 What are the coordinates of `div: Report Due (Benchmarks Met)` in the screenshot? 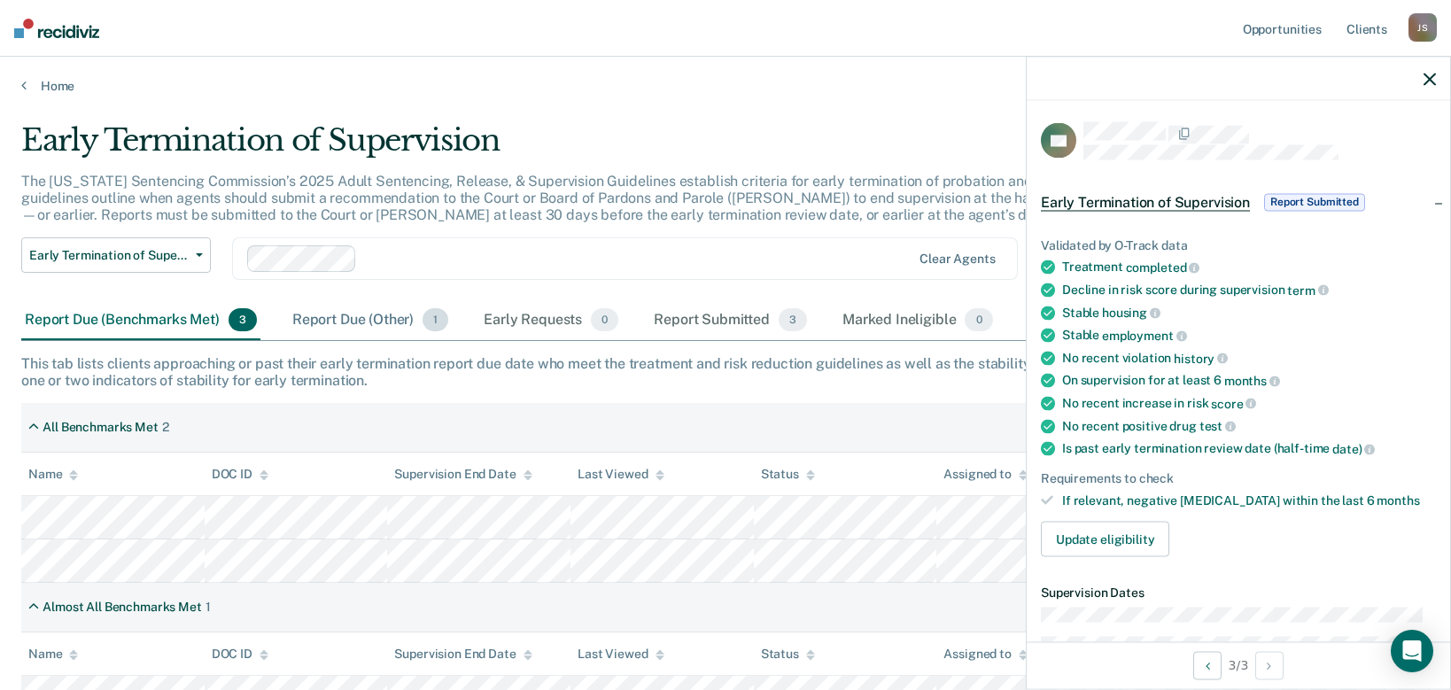 It's located at (141, 321).